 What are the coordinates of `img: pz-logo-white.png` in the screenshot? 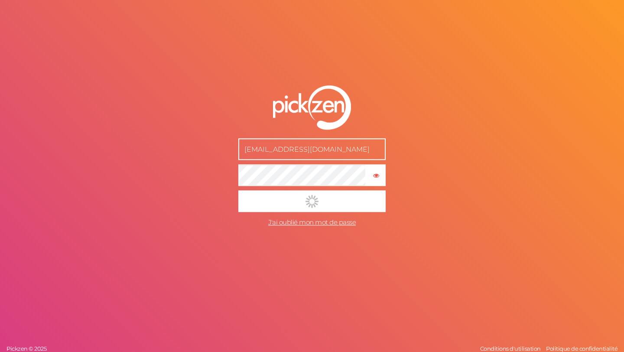 It's located at (312, 108).